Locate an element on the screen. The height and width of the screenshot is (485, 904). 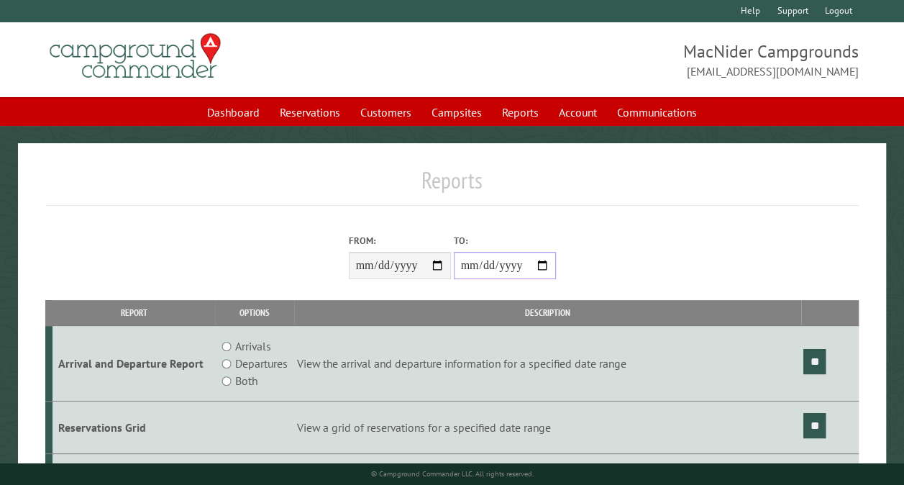
small: © Campground Commander LLC. All rights reserved. is located at coordinates (452, 473).